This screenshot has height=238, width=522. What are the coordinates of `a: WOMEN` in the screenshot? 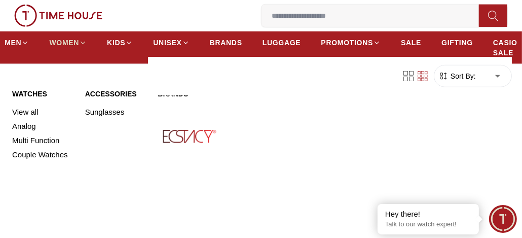 It's located at (68, 43).